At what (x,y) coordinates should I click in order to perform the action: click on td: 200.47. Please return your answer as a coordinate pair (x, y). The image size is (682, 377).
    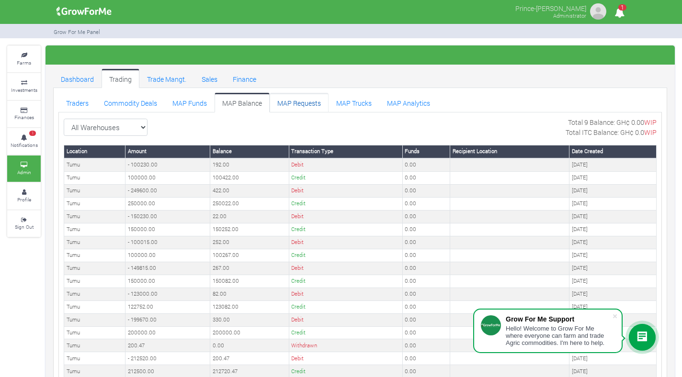
    Looking at the image, I should click on (168, 346).